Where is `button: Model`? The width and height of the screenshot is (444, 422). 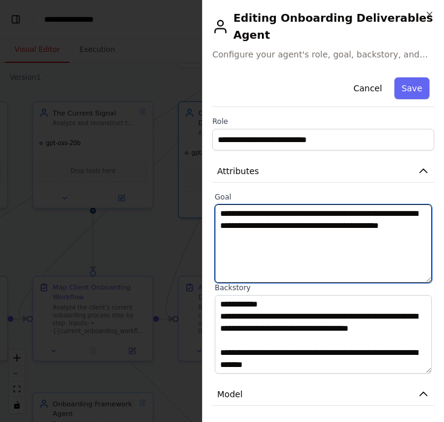
button: Model is located at coordinates (323, 395).